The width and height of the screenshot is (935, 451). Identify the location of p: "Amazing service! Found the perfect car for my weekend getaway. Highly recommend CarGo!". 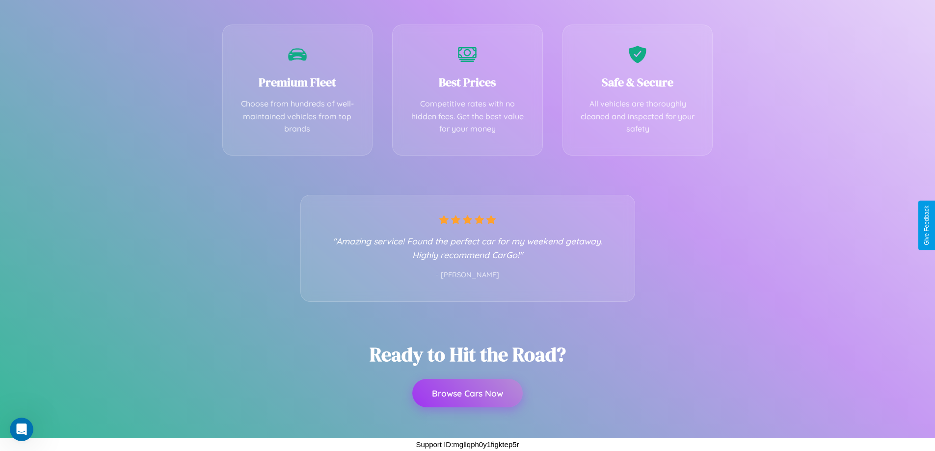
(468, 248).